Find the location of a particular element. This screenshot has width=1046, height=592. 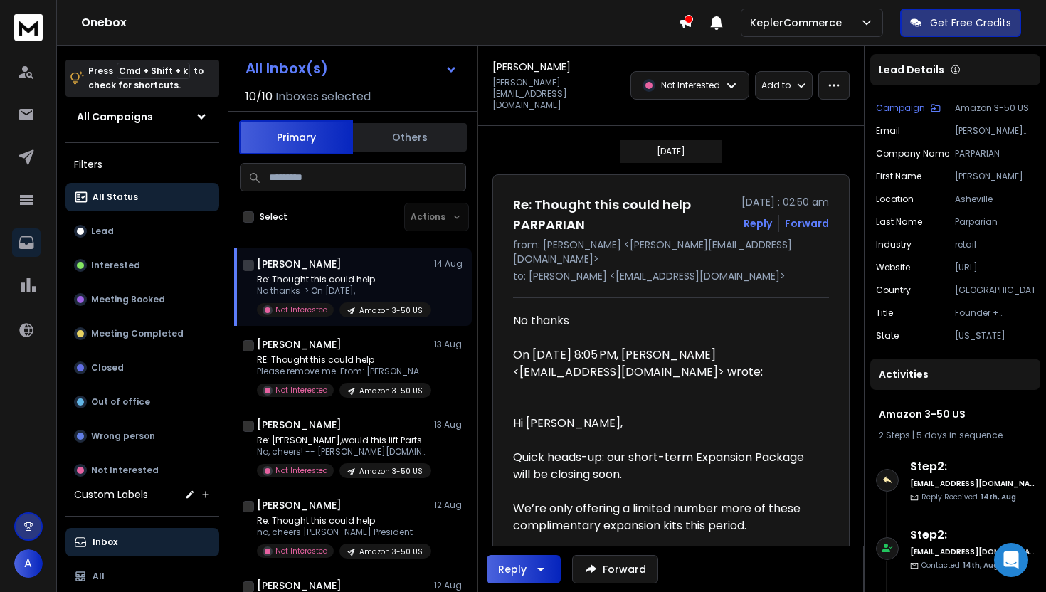

button: All is located at coordinates (142, 576).